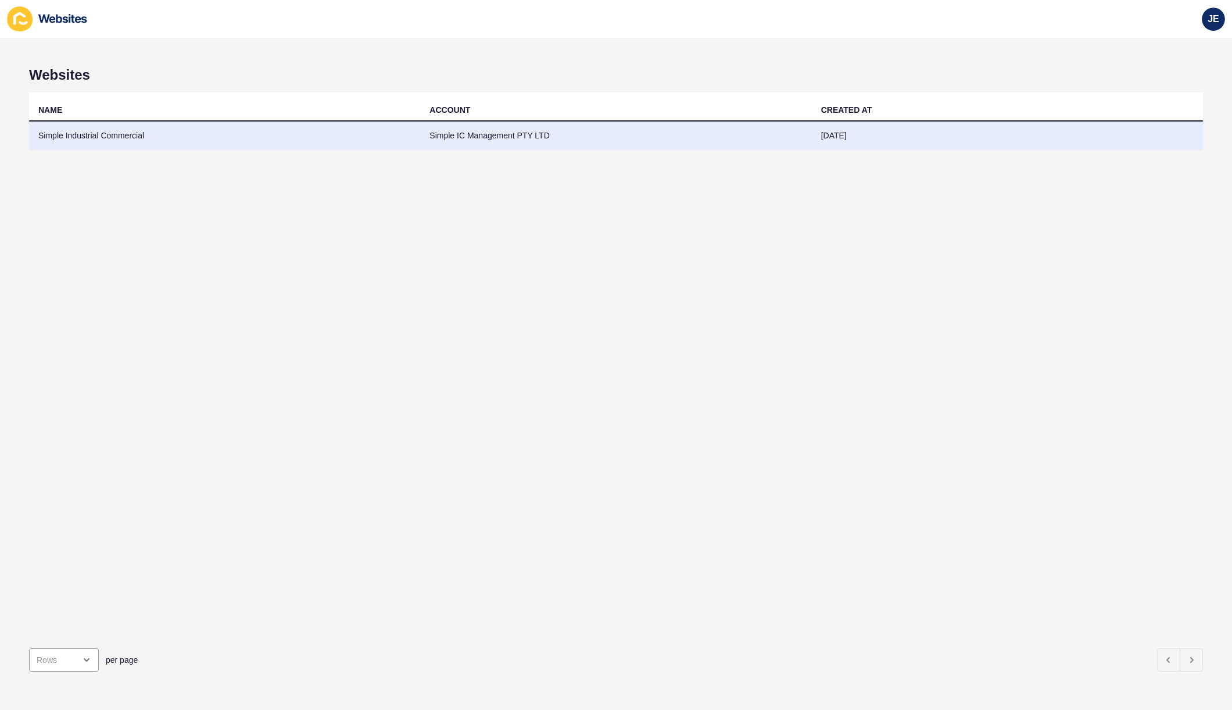 This screenshot has height=710, width=1232. Describe the element at coordinates (121, 660) in the screenshot. I see `span: per page` at that location.